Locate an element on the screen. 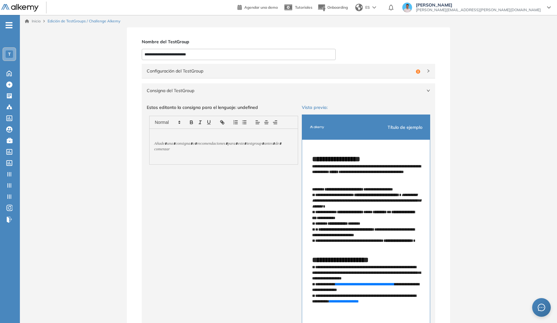 This screenshot has height=323, width=557. a: Agendar una demo is located at coordinates (258, 7).